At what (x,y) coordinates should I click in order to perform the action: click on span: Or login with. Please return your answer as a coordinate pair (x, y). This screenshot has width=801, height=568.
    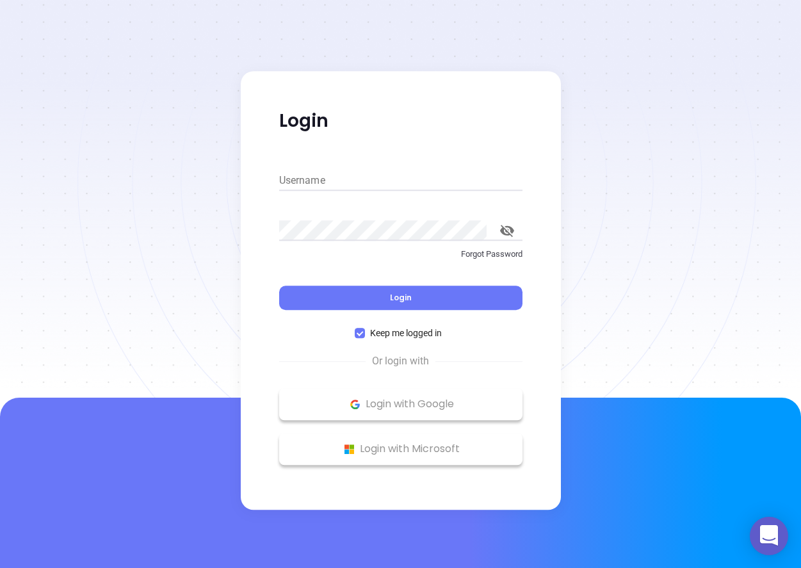
    Looking at the image, I should click on (400, 361).